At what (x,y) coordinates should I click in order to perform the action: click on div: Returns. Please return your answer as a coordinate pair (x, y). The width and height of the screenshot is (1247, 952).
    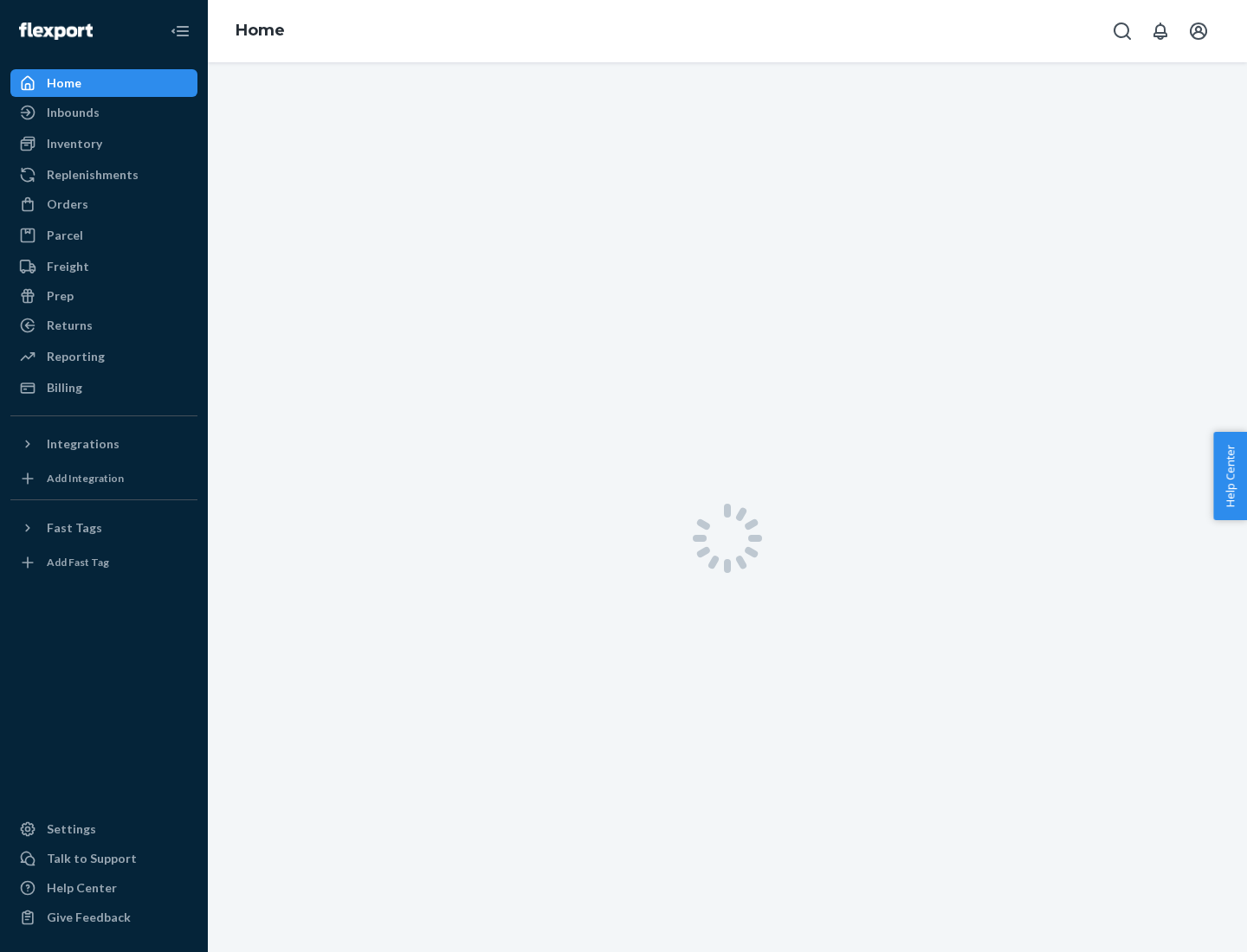
    Looking at the image, I should click on (70, 325).